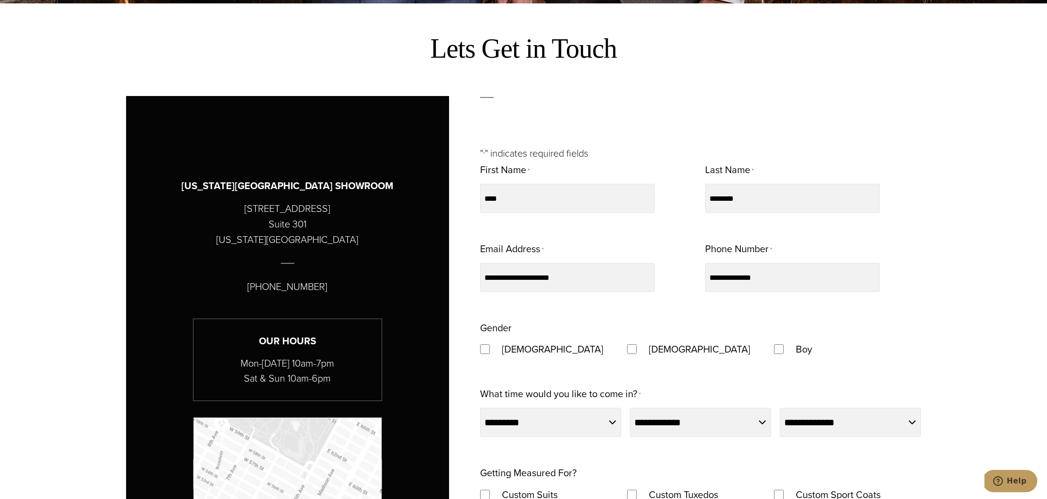 Image resolution: width=1047 pixels, height=499 pixels. Describe the element at coordinates (528, 473) in the screenshot. I see `legend: Getting Measured For?` at that location.